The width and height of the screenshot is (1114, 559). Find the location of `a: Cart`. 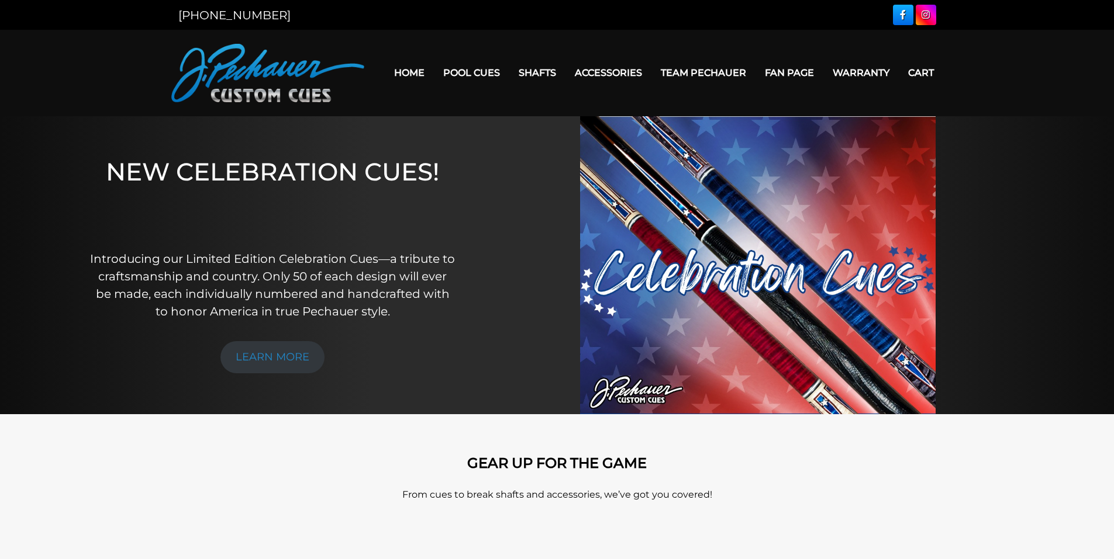

a: Cart is located at coordinates (921, 72).